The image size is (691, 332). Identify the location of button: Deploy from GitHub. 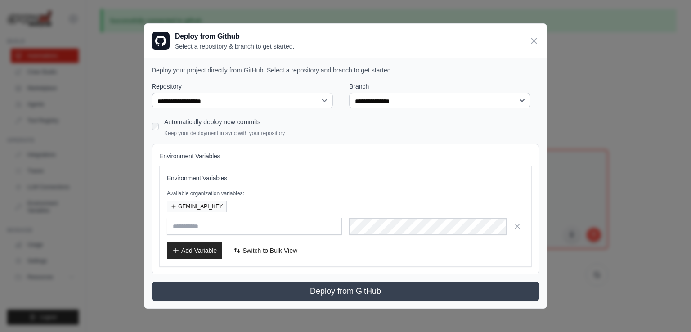
(346, 291).